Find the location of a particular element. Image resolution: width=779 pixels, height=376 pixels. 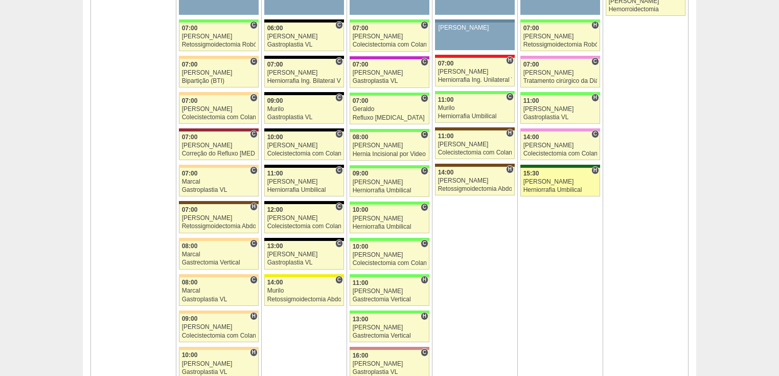

div: Key: Maria Braido is located at coordinates (390, 58).